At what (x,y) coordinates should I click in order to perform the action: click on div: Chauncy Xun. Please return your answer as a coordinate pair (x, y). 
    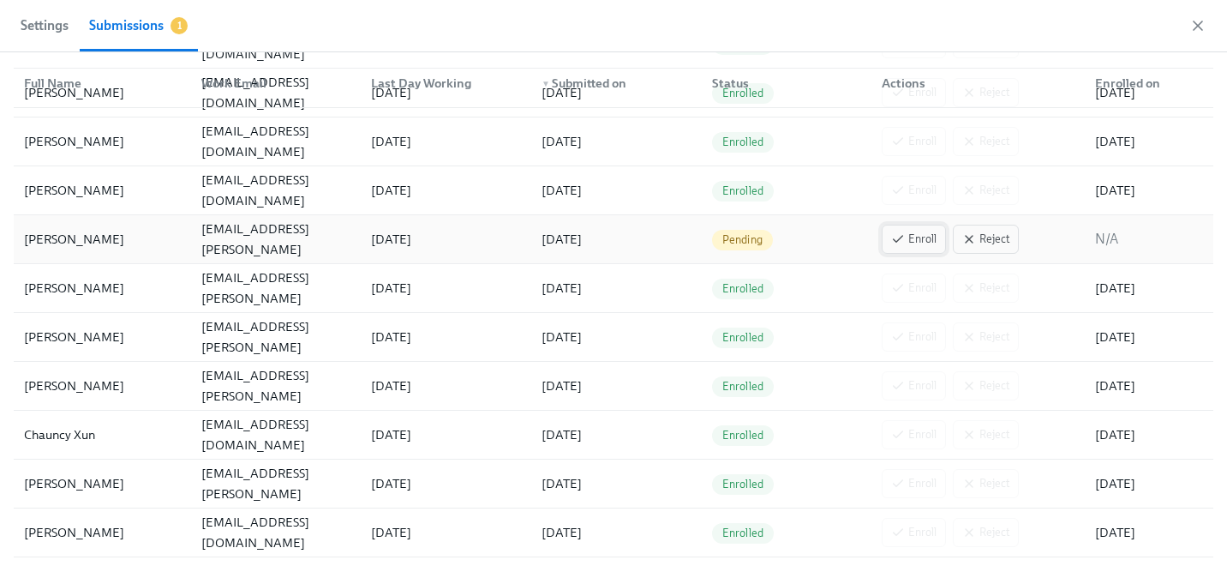
    Looking at the image, I should click on (102, 434).